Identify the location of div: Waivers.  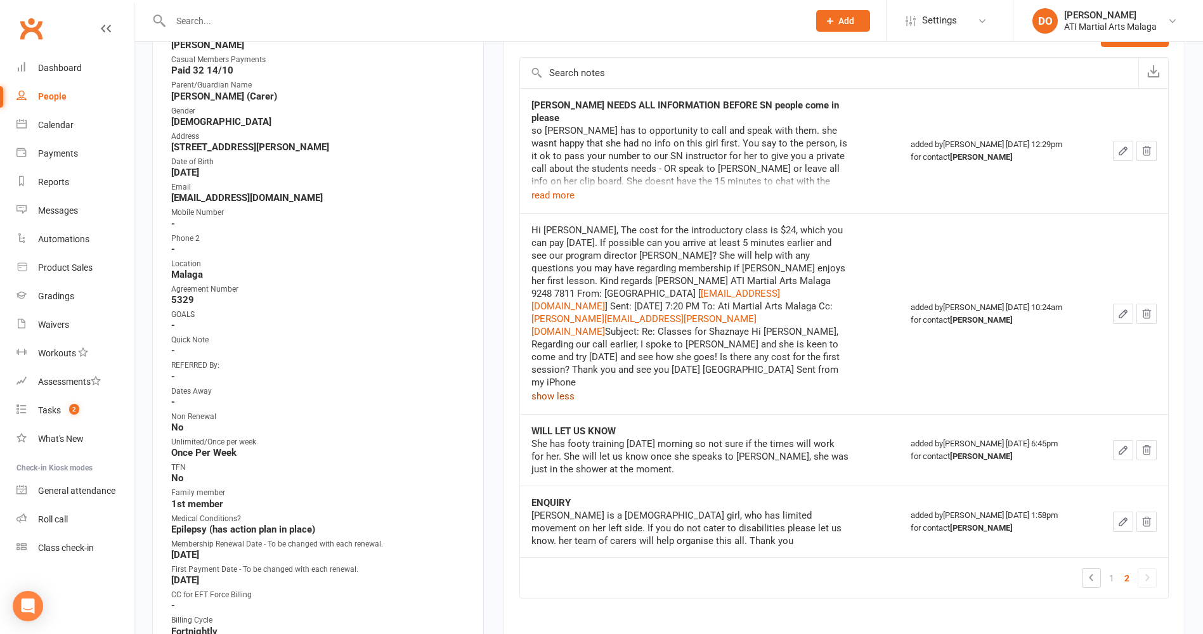
(53, 325).